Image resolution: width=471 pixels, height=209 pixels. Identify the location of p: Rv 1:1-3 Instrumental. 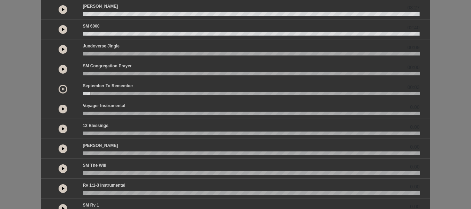
(104, 185).